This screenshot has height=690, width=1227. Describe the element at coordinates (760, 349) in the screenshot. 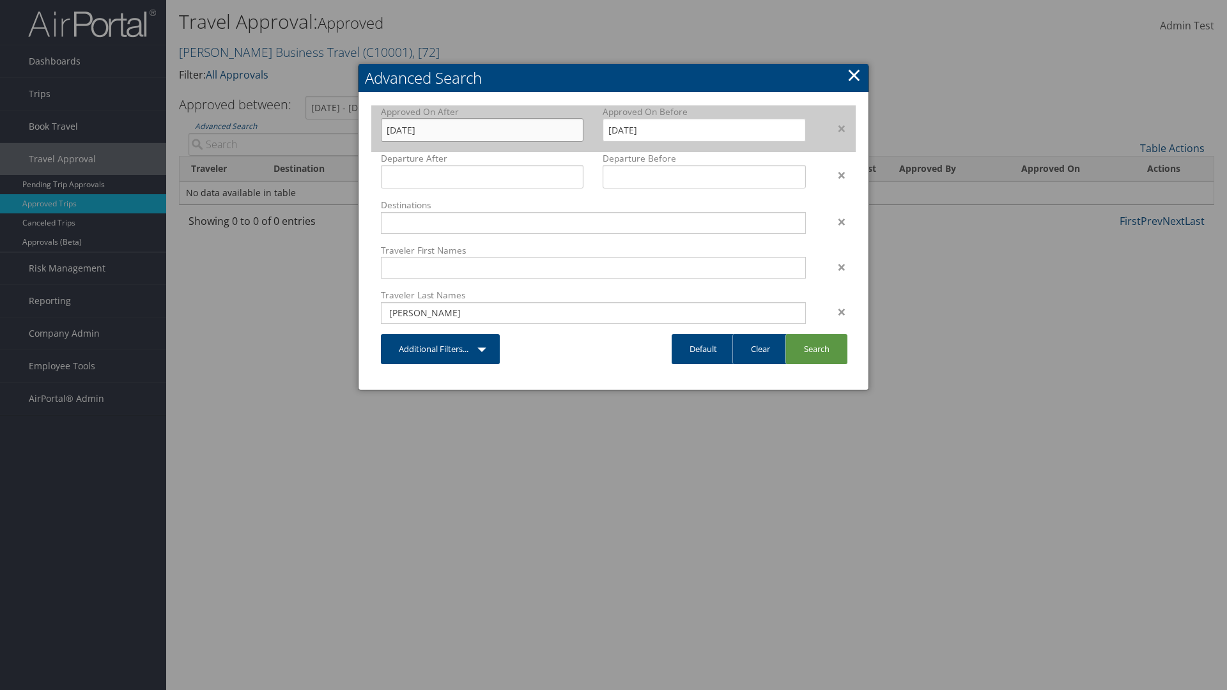

I see `a: Clear` at that location.